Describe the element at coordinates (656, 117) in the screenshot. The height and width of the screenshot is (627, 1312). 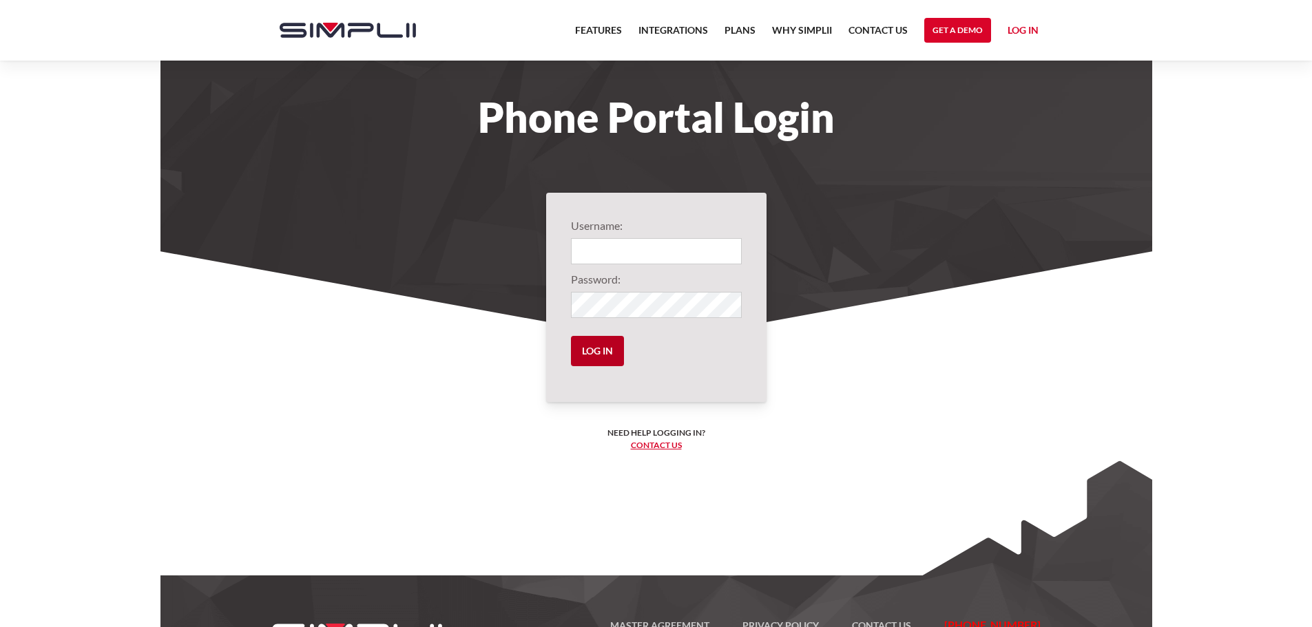
I see `h1: Phone Portal Login` at that location.